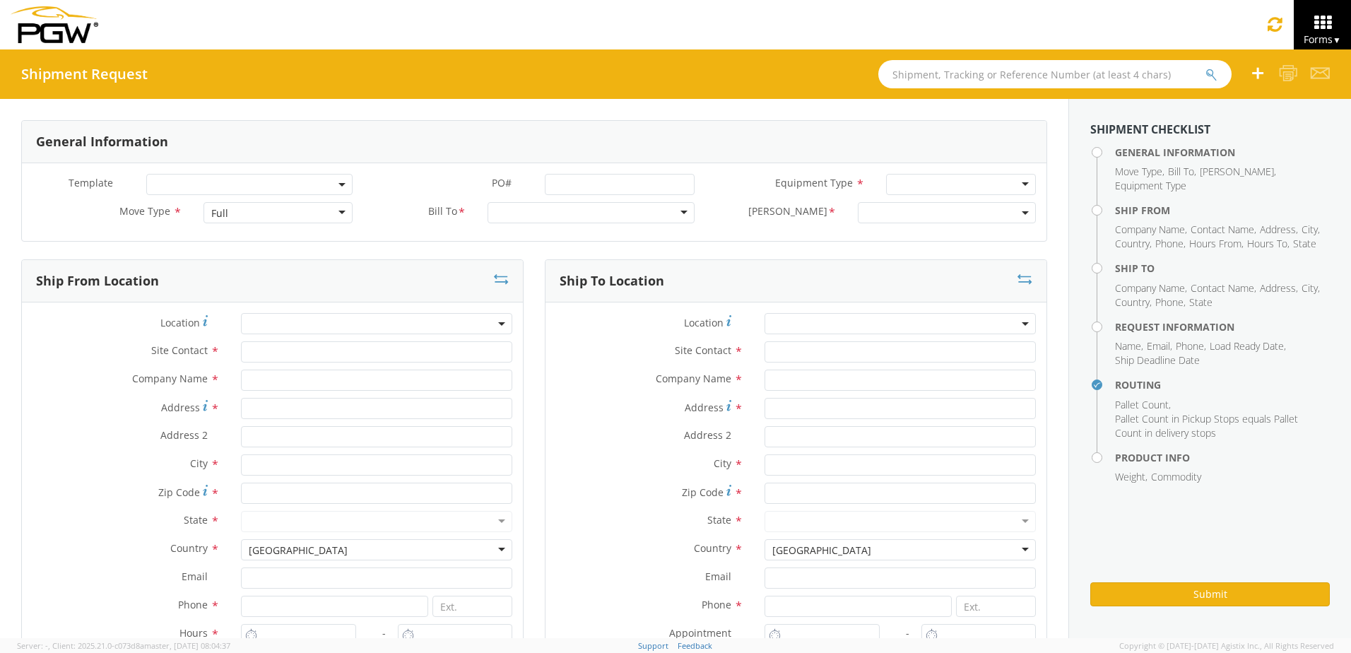 The height and width of the screenshot is (653, 1351). What do you see at coordinates (194, 632) in the screenshot?
I see `span: Hours` at bounding box center [194, 632].